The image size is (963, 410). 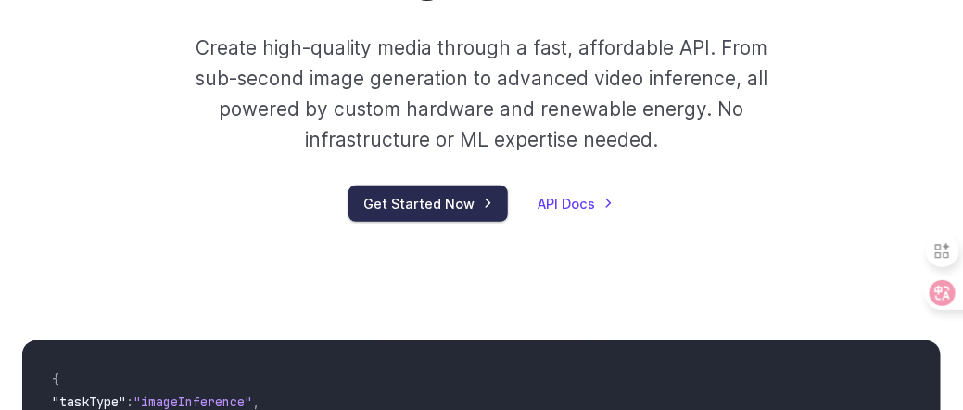 I want to click on span: "imageInference", so click(x=193, y=401).